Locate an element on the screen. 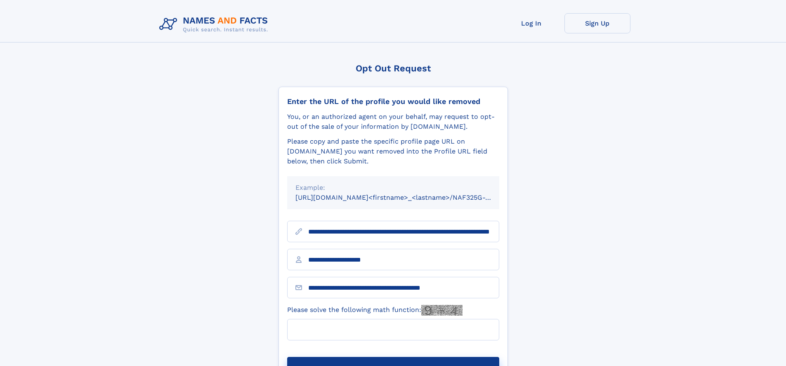 The width and height of the screenshot is (786, 366). div: Example: is located at coordinates (393, 188).